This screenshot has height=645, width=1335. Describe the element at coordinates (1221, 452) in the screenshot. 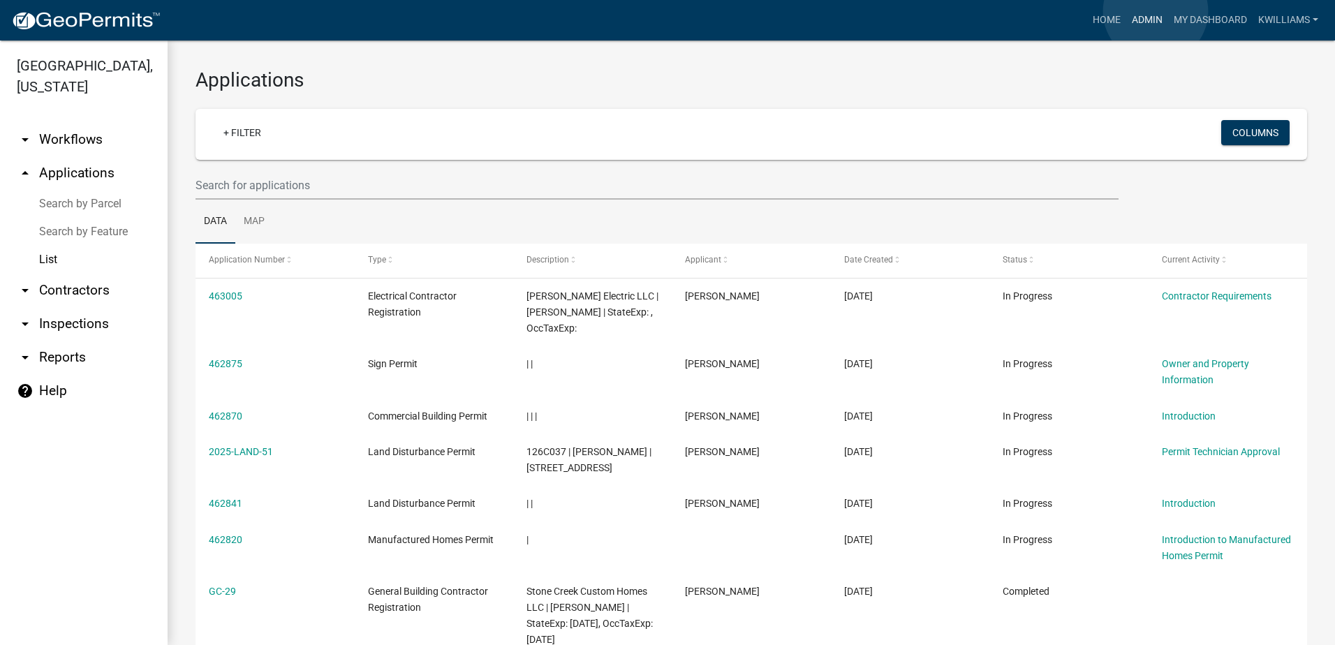

I see `a: Permit Technician Approval` at that location.